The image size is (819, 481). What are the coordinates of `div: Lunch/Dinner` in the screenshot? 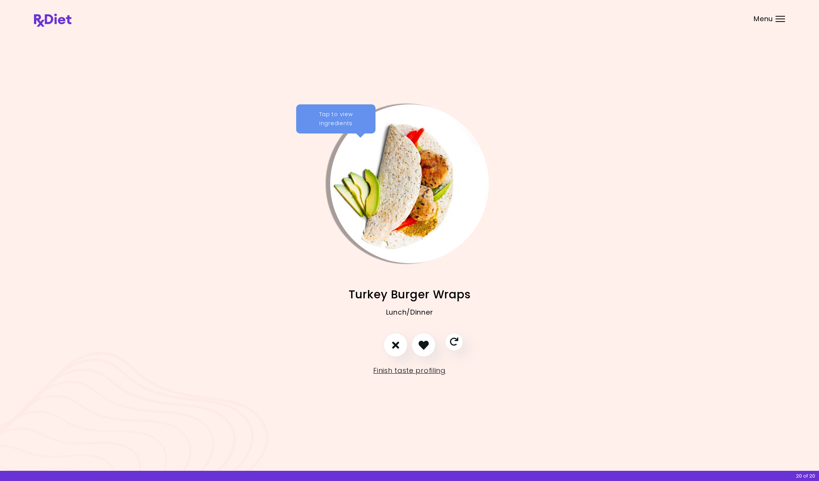 It's located at (410, 318).